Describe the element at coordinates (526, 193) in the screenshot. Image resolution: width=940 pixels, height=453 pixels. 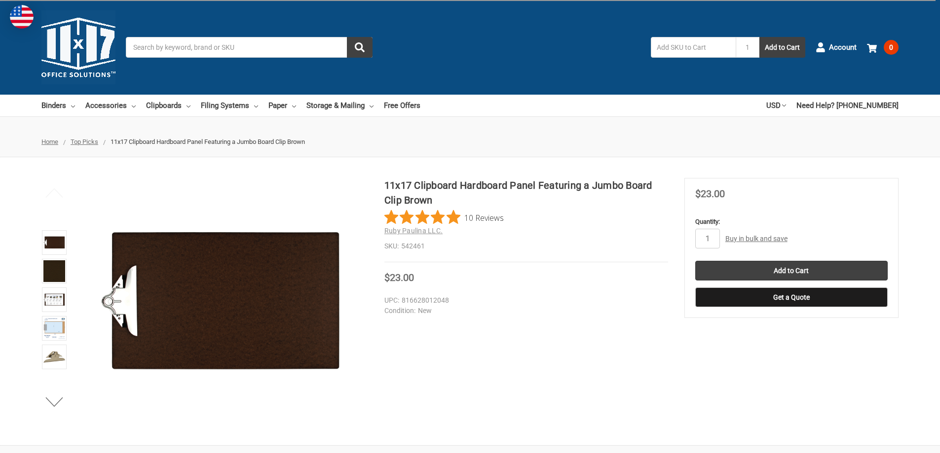
I see `h1: 11x17 Clipboard Hardboard Panel Featuring a Jumbo Board Clip Brown` at that location.